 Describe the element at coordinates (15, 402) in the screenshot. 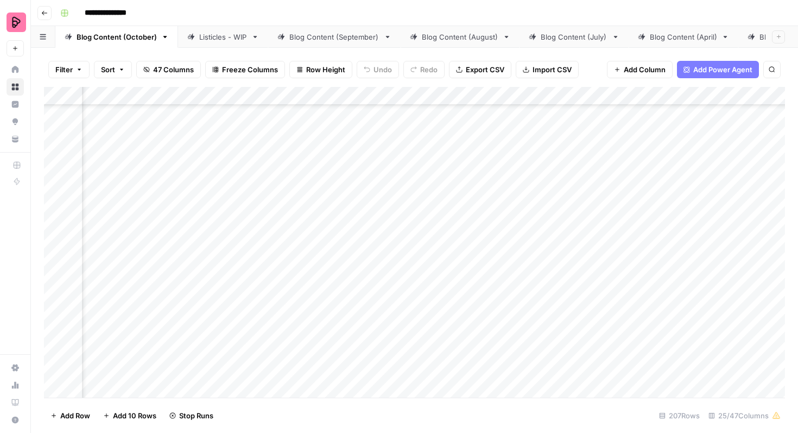

I see `a: Learning Hub` at that location.